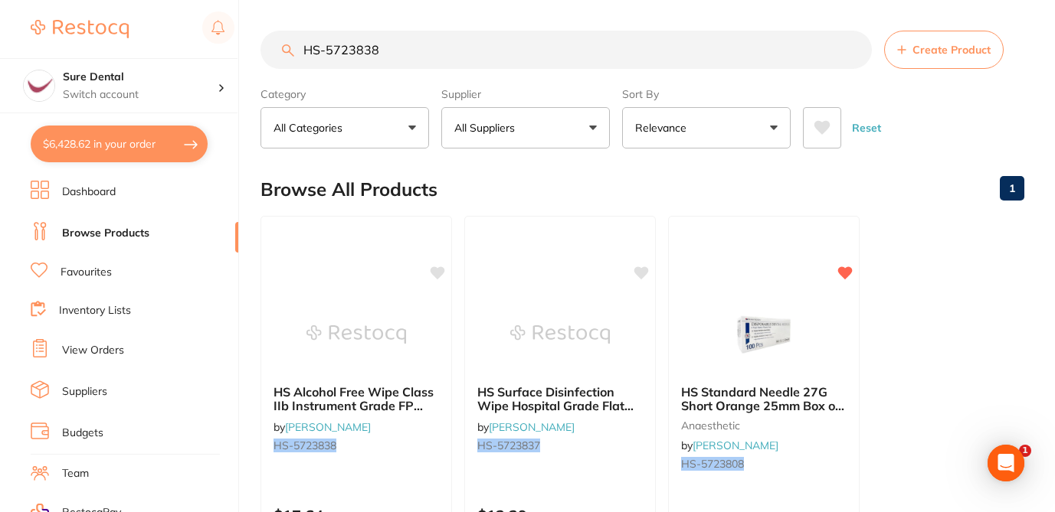 The image size is (1055, 512). Describe the element at coordinates (764, 399) in the screenshot. I see `b: HS Standard Needle 27G Short Orange 25mm Box of 100` at that location.